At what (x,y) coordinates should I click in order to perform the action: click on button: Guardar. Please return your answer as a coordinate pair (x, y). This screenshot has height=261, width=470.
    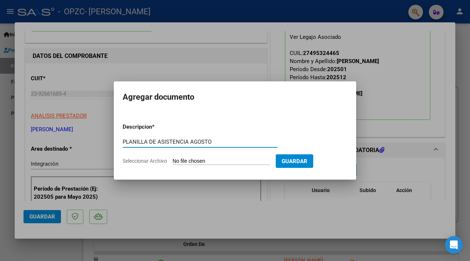
    Looking at the image, I should click on (294, 161).